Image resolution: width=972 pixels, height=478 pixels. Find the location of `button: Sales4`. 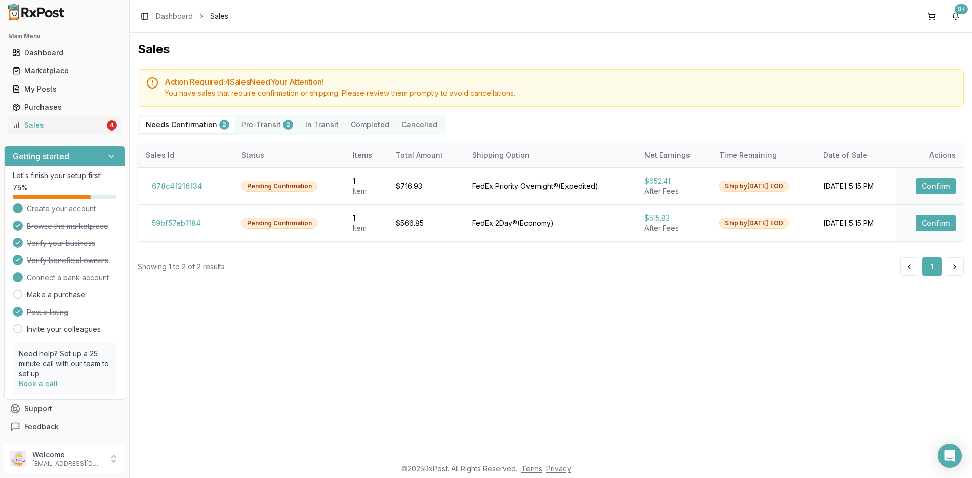

button: Sales4 is located at coordinates (64, 126).